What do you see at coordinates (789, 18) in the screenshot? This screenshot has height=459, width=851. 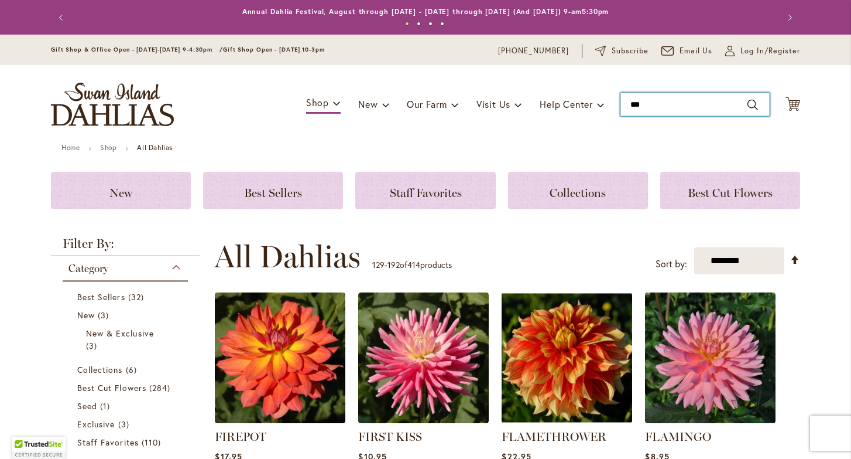 I see `button: Next` at bounding box center [789, 18].